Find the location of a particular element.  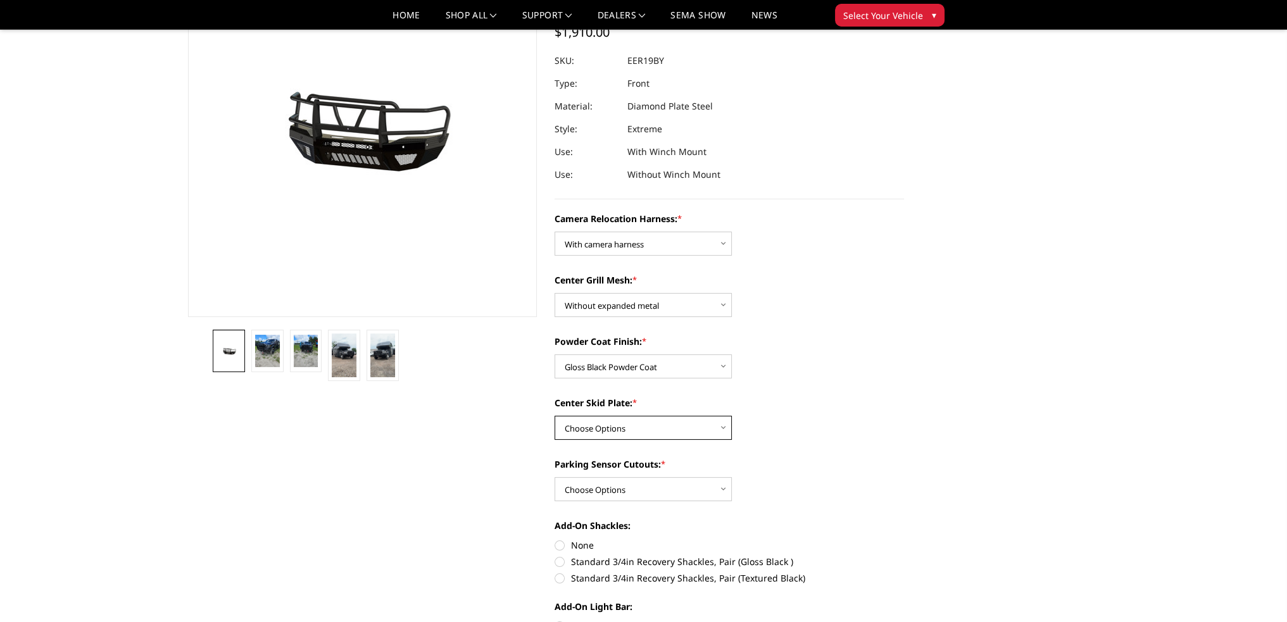

label: Powder Coat Finish: is located at coordinates (729, 341).